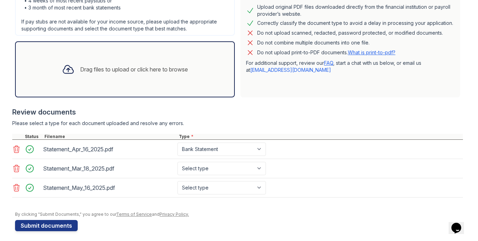 Image resolution: width=478 pixels, height=241 pixels. I want to click on div: Upload original PDF files downloaded directly from the financial institution or payroll provider’..., so click(356, 10).